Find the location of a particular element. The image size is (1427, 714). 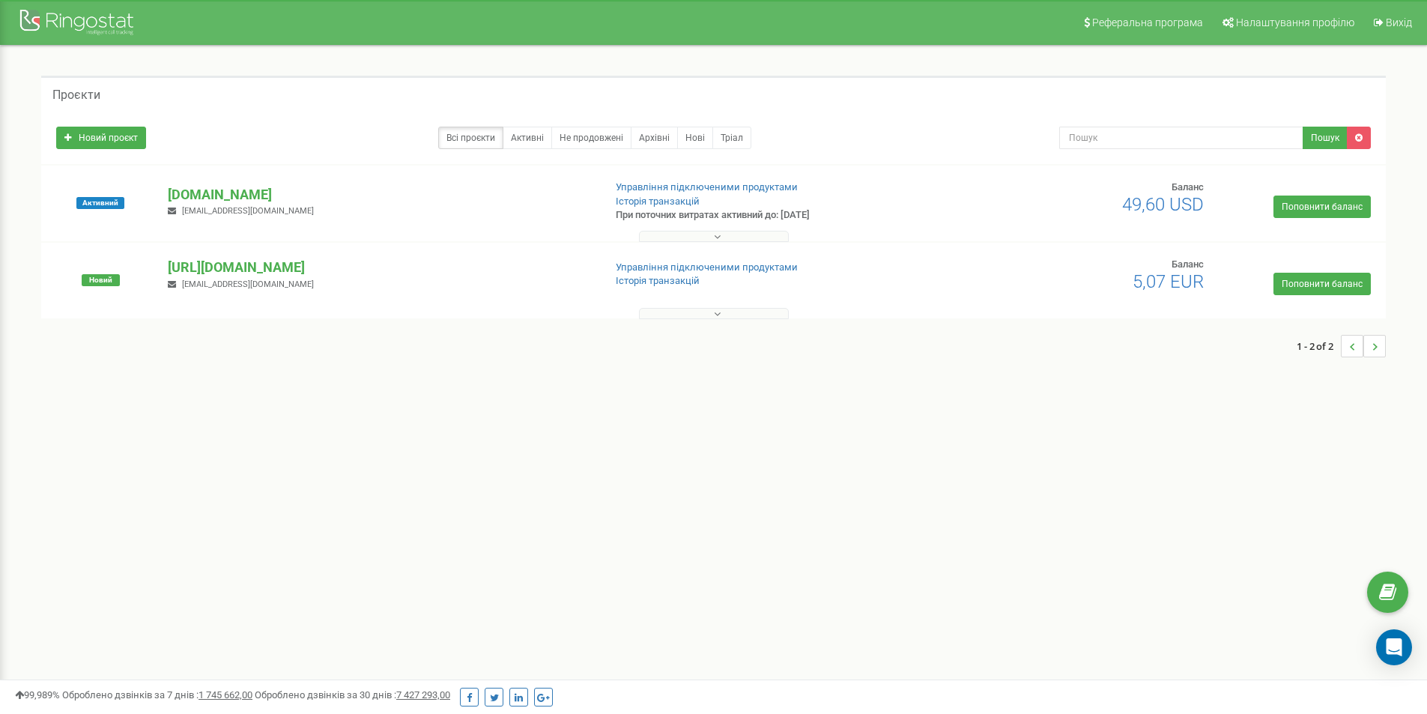

span: Активний is located at coordinates (100, 203).